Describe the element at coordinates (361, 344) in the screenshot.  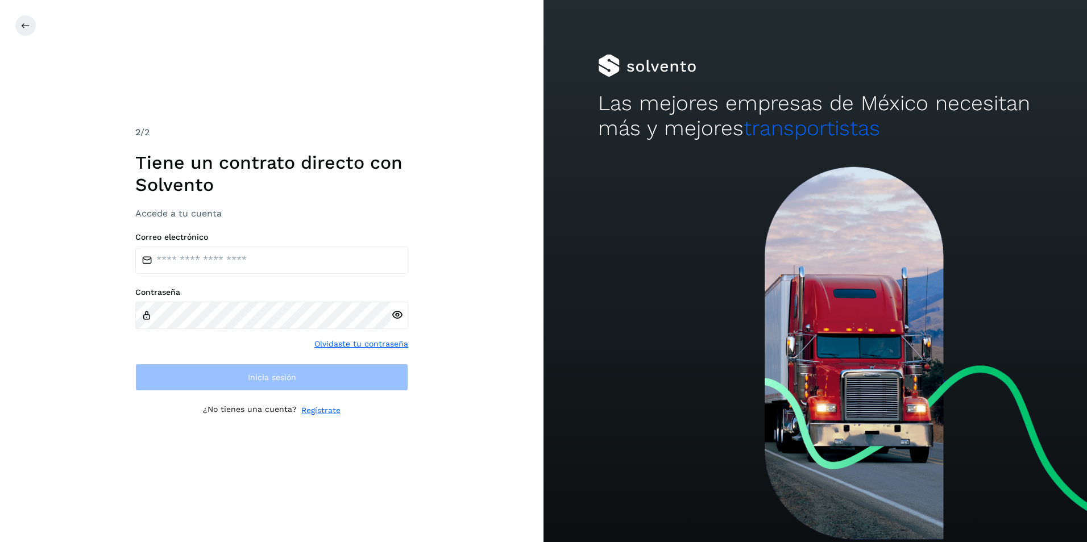
I see `a: Olvidaste tu contraseña` at that location.